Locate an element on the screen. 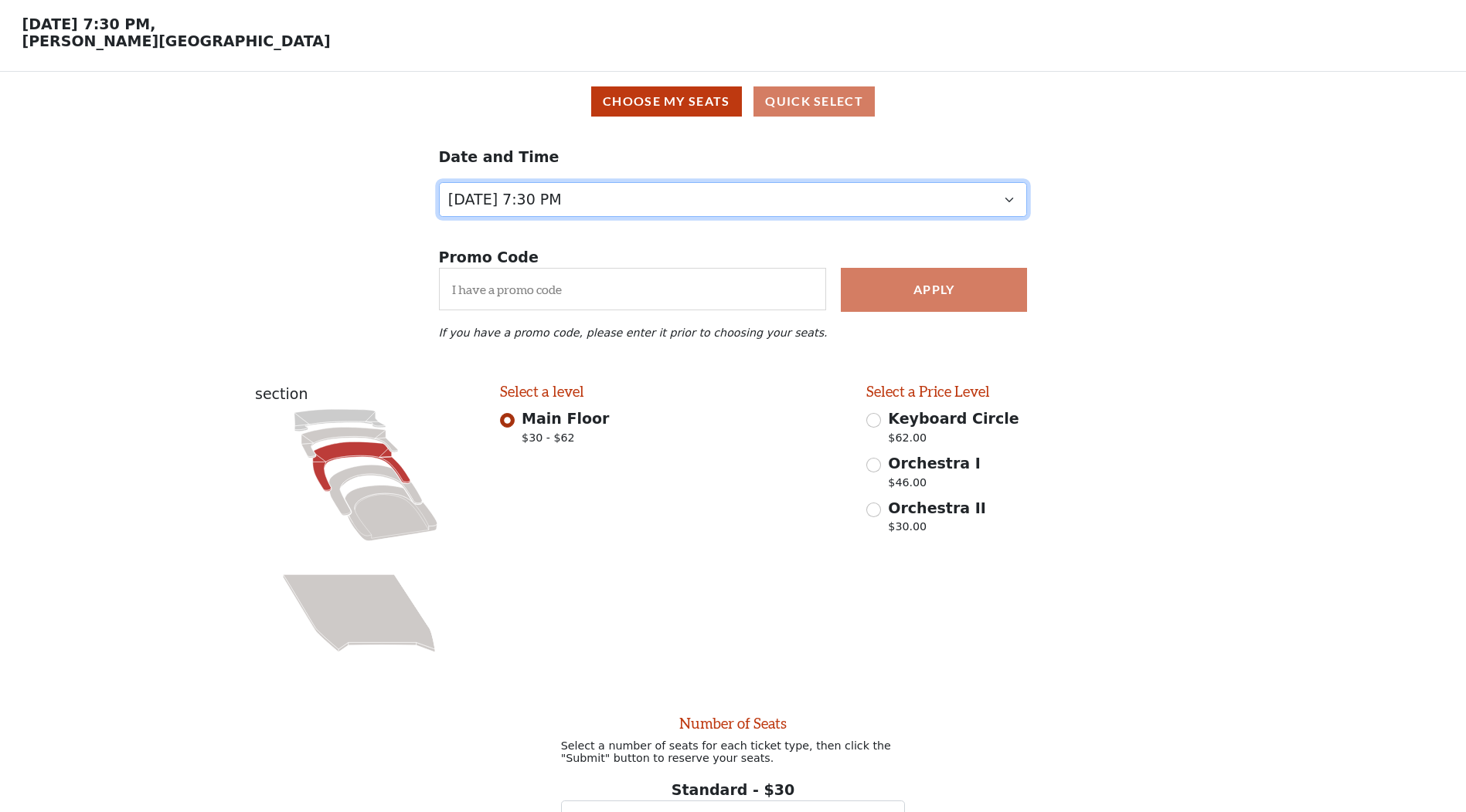  h2: Number of Seats is located at coordinates (733, 723).